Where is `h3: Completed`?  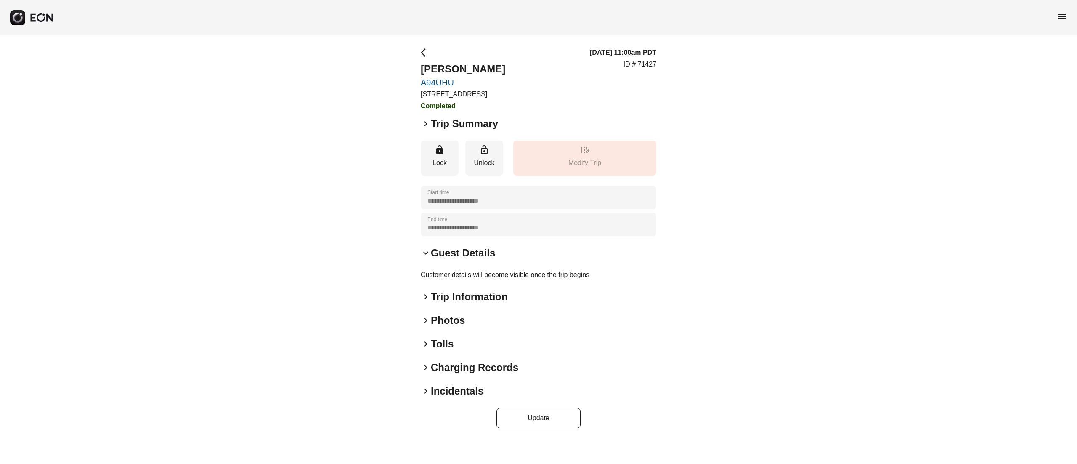
h3: Completed is located at coordinates (463, 106).